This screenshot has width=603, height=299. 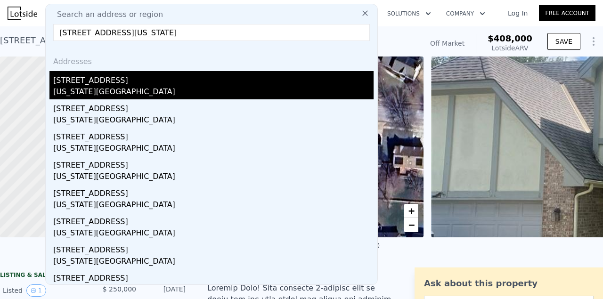 I want to click on div: Listed, so click(x=45, y=291).